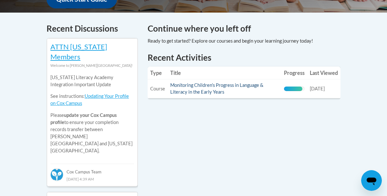 This screenshot has width=387, height=196. What do you see at coordinates (244, 57) in the screenshot?
I see `h1: Recent Activities` at bounding box center [244, 57].